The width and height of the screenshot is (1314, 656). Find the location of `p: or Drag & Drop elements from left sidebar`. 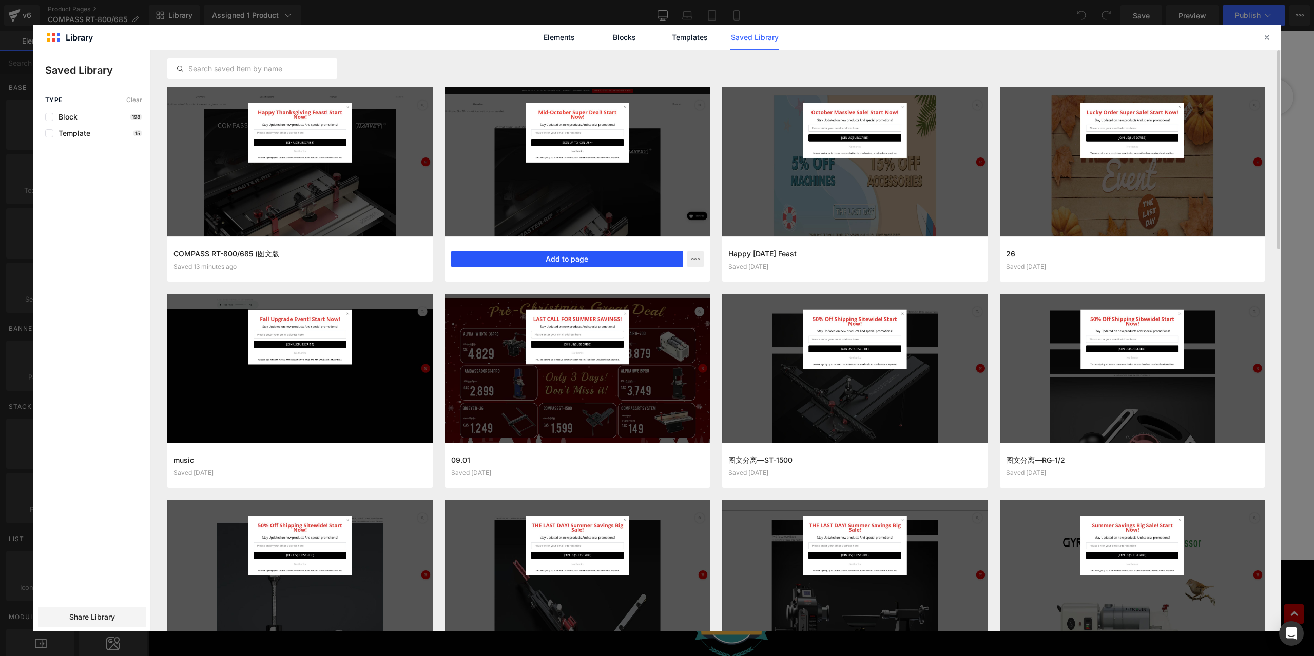

p: or Drag & Drop elements from left sidebar is located at coordinates (583, 445).